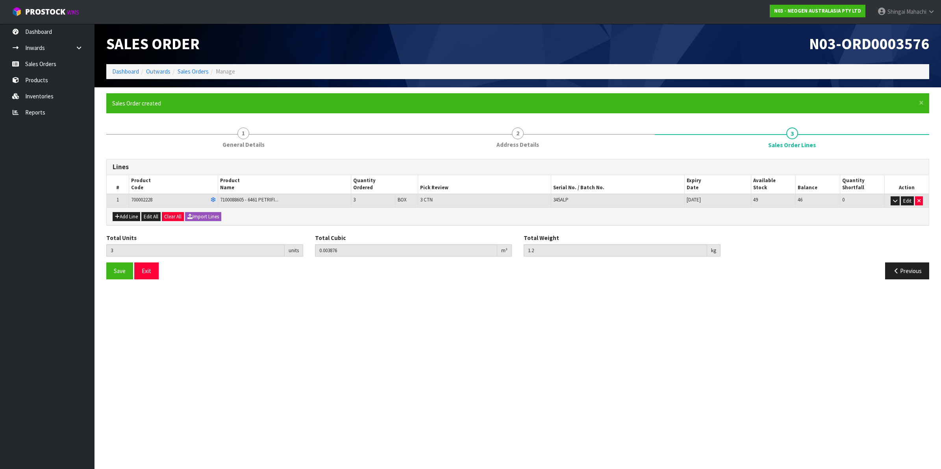  I want to click on th: Serial No. / Batch No., so click(618, 185).